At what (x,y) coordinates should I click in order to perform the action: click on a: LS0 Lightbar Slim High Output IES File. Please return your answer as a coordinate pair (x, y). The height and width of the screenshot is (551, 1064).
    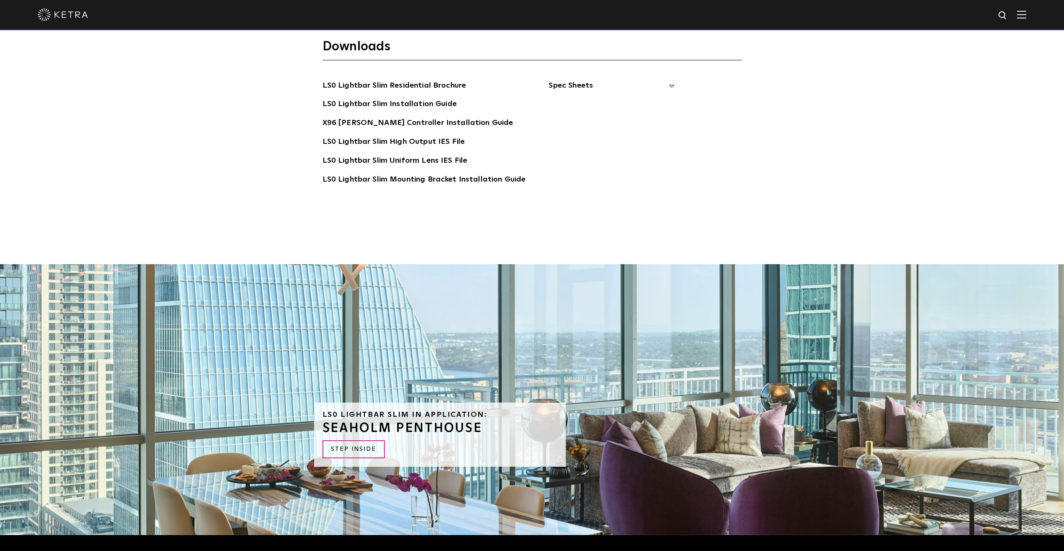
    Looking at the image, I should click on (394, 143).